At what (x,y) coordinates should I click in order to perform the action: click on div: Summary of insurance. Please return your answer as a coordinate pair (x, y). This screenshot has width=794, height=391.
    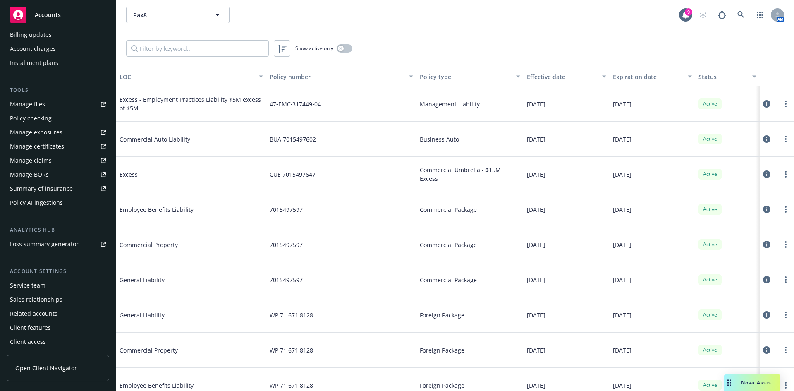
    Looking at the image, I should click on (41, 189).